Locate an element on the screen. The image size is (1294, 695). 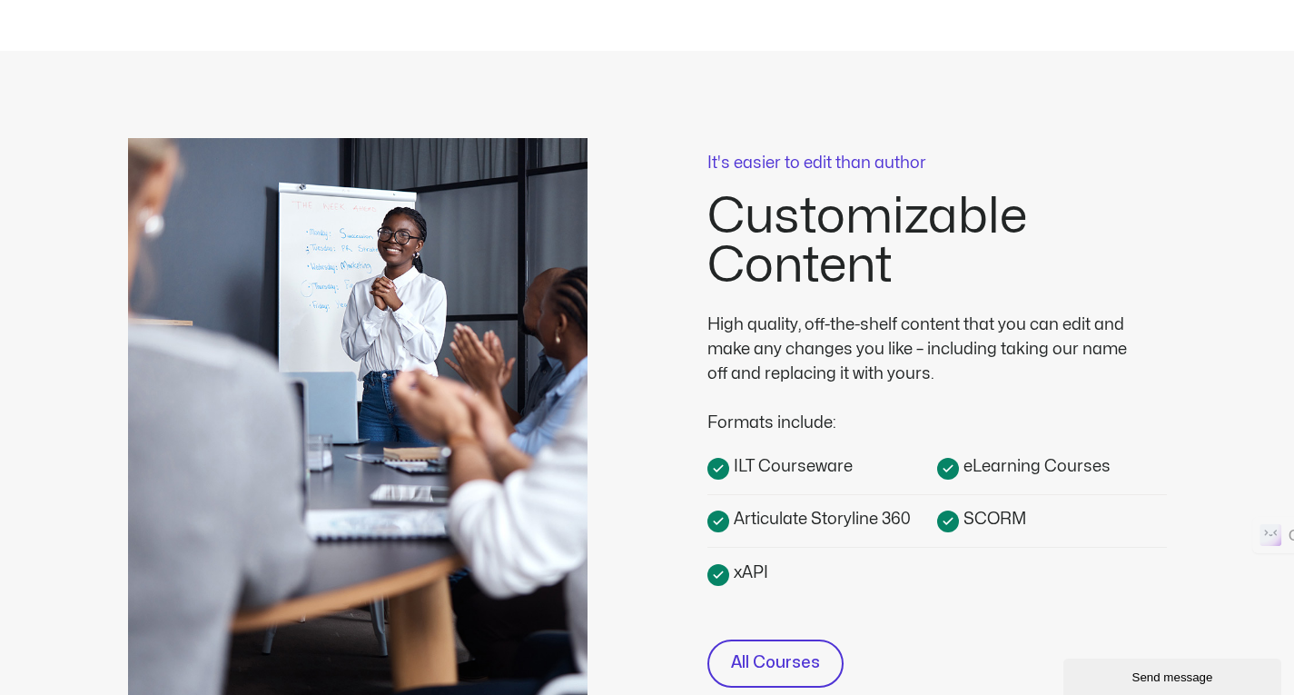
span: eLearning Courses is located at coordinates (1035, 466).